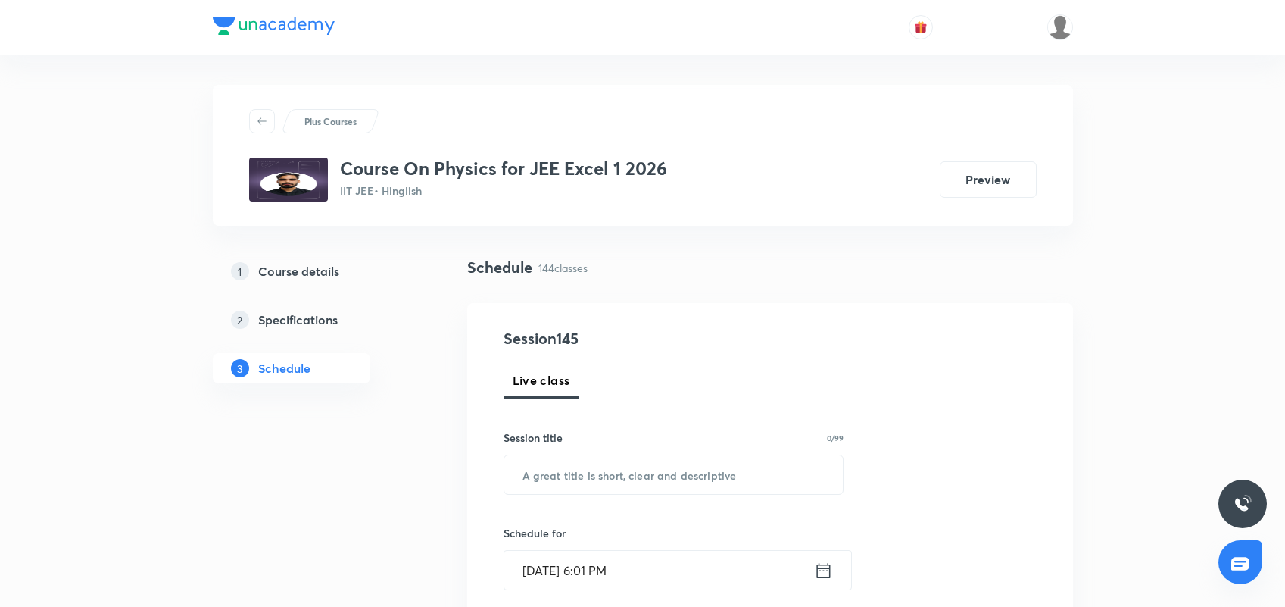 The width and height of the screenshot is (1285, 607). Describe the element at coordinates (1060, 27) in the screenshot. I see `img: Bhuwan Singh` at that location.